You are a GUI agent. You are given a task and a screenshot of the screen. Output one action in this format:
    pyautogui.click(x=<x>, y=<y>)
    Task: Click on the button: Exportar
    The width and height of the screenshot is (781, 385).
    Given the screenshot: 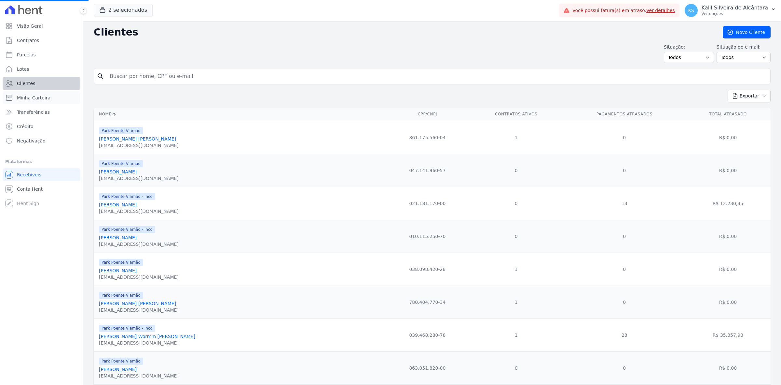 What is the action you would take?
    pyautogui.click(x=750, y=96)
    